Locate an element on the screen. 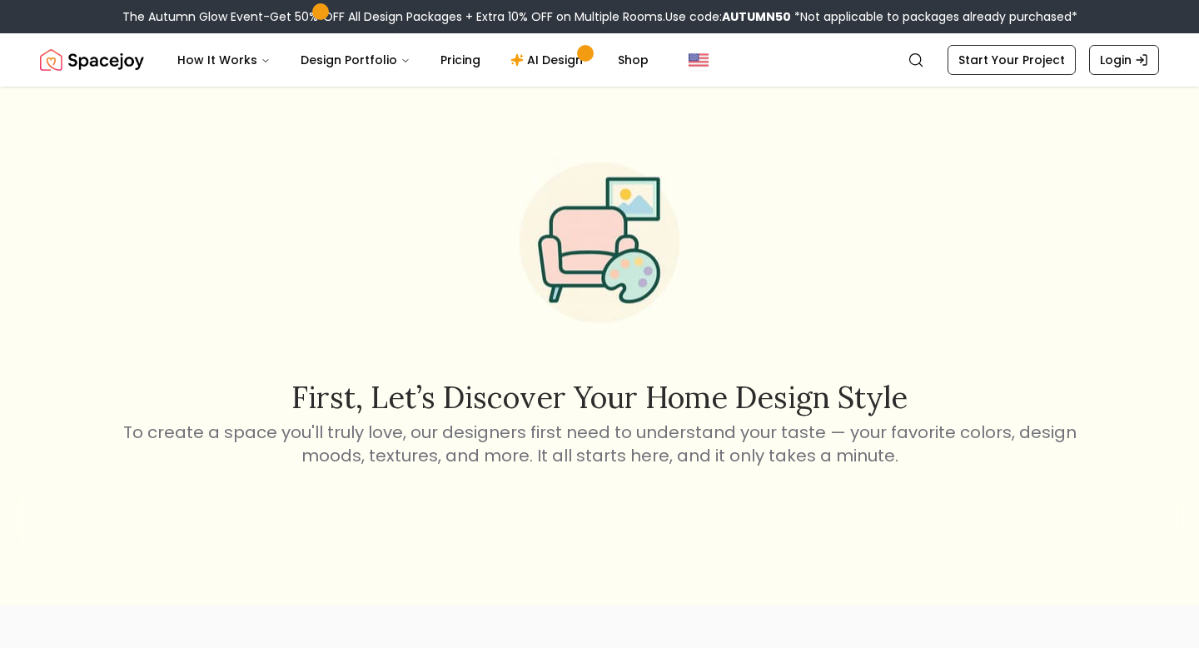 This screenshot has height=648, width=1199. a: Start Your Project is located at coordinates (1012, 60).